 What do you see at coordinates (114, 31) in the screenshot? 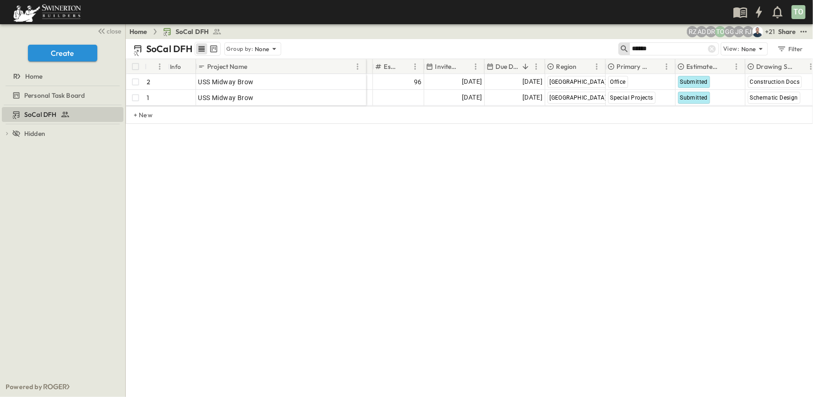
I see `span: close` at bounding box center [114, 31].